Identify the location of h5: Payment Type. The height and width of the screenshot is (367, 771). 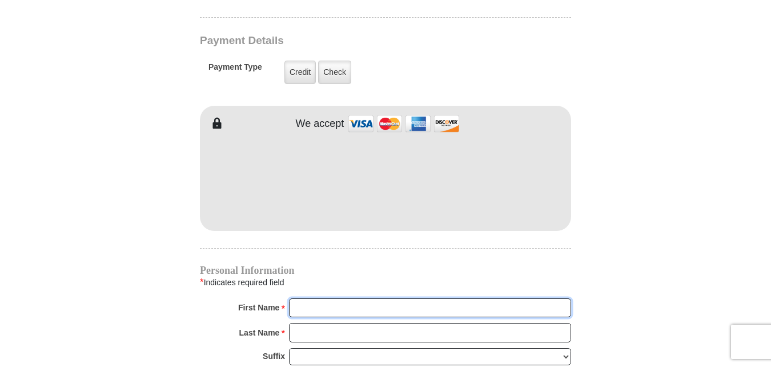
(235, 70).